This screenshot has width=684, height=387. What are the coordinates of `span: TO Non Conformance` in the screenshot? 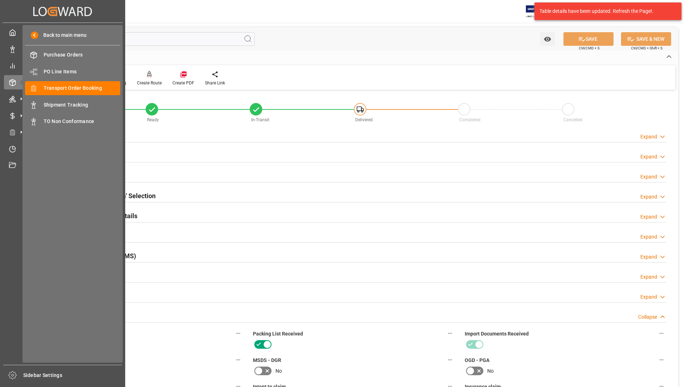 It's located at (82, 121).